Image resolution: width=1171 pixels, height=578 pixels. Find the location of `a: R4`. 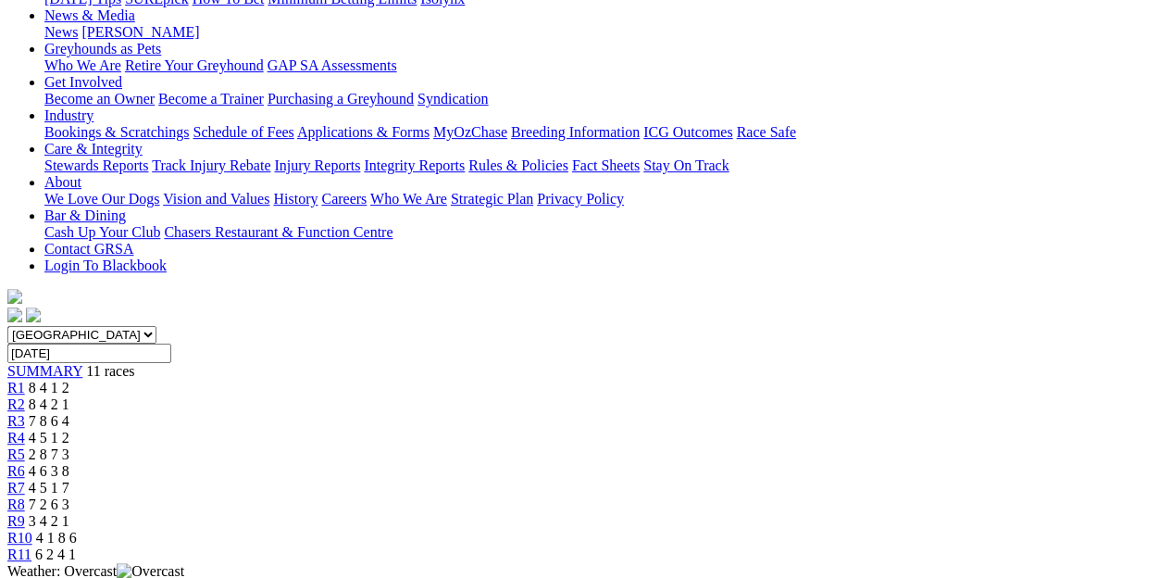

a: R4 is located at coordinates (16, 437).